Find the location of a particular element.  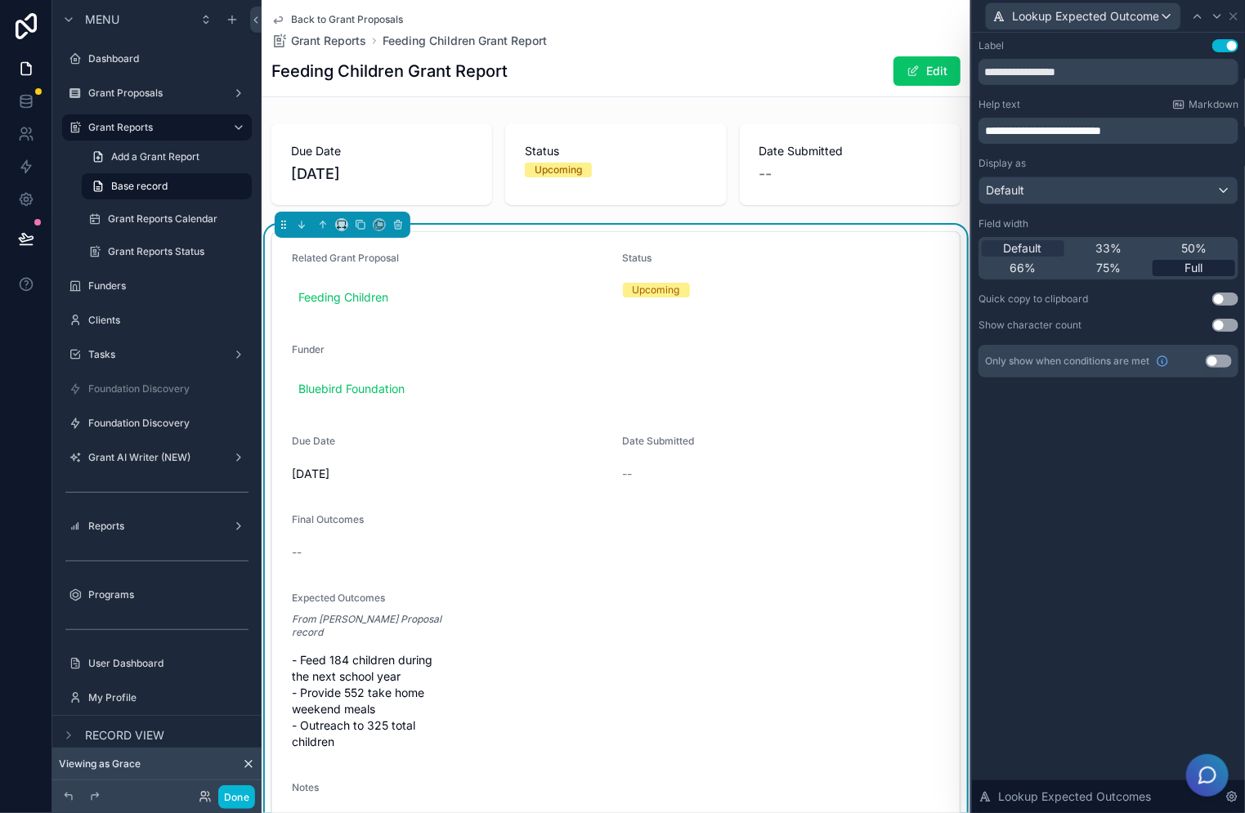

span: Menu is located at coordinates (102, 20).